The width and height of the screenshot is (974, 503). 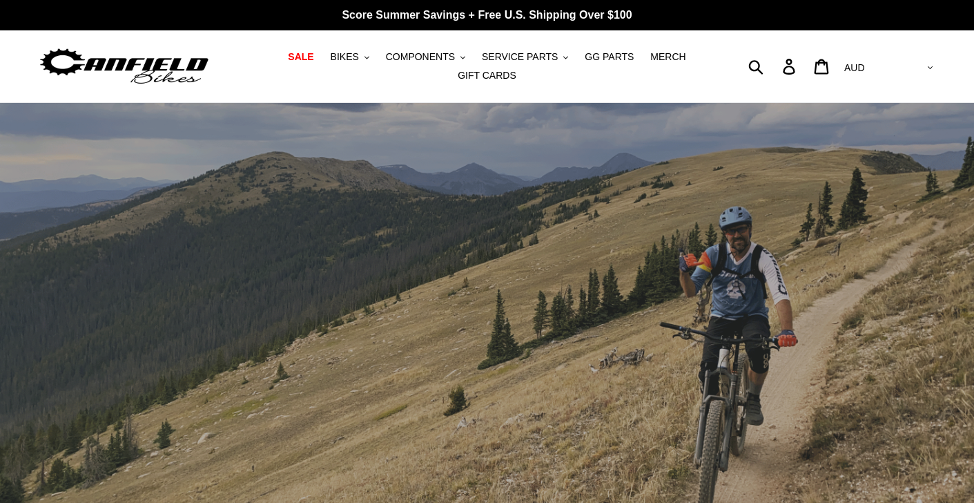 I want to click on a: MERCH, so click(x=668, y=57).